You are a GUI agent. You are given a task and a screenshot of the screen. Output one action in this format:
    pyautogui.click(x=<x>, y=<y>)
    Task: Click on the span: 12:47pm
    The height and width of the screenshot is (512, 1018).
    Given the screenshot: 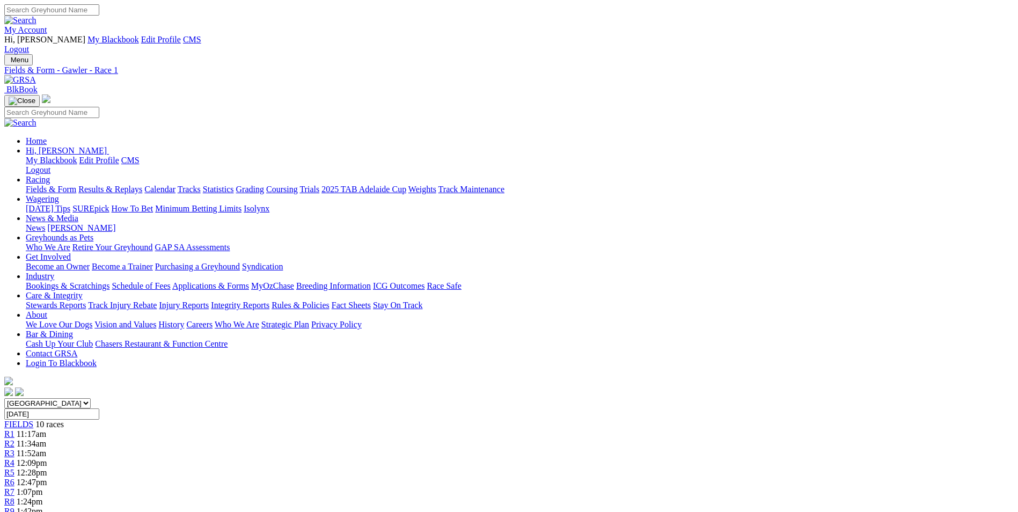 What is the action you would take?
    pyautogui.click(x=32, y=482)
    